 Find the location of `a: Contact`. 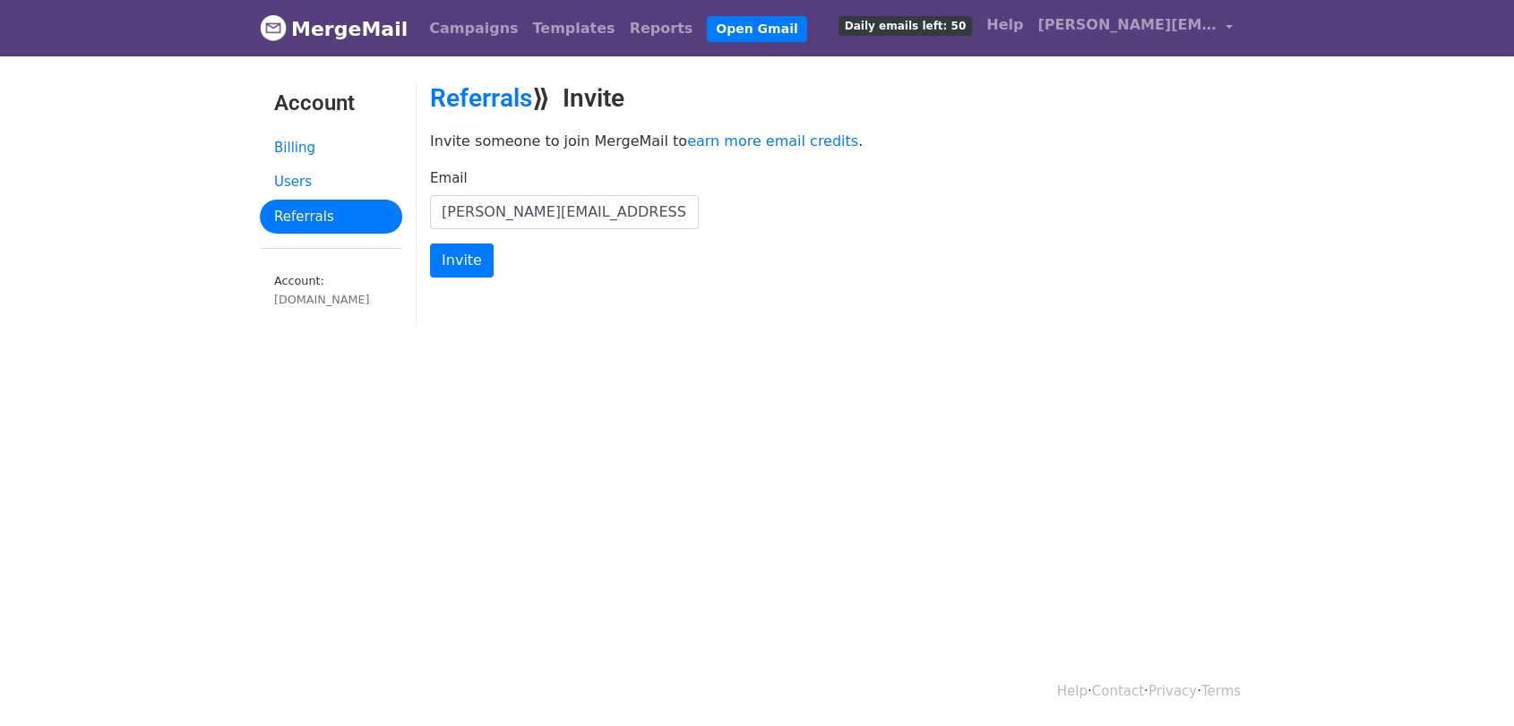

a: Contact is located at coordinates (1118, 691).